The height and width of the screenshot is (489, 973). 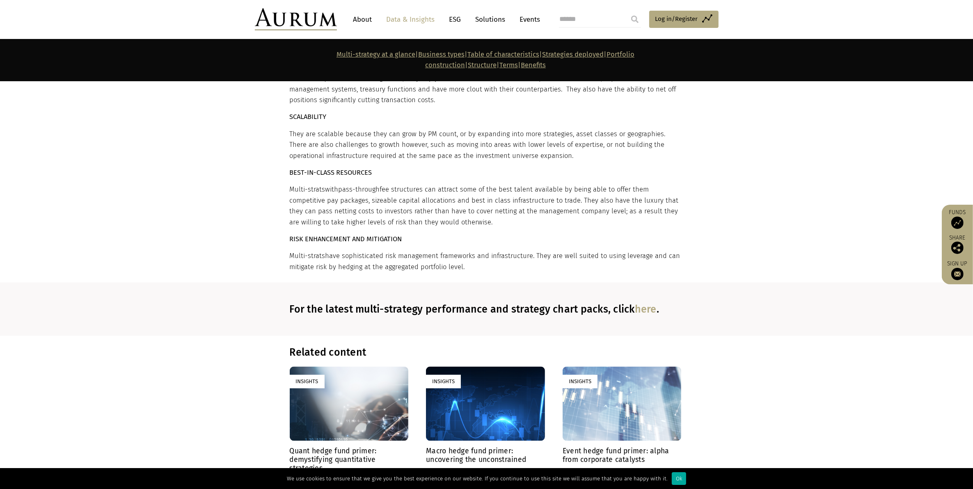 What do you see at coordinates (957, 219) in the screenshot?
I see `a: Funds` at bounding box center [957, 219].